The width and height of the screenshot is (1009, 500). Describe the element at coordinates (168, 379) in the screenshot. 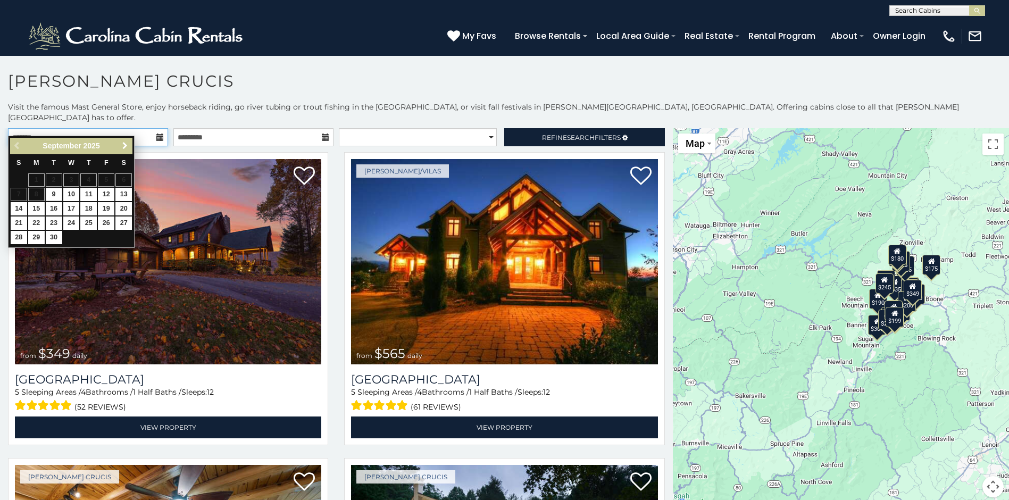

I see `h3: Diamond Creek Lodge` at that location.